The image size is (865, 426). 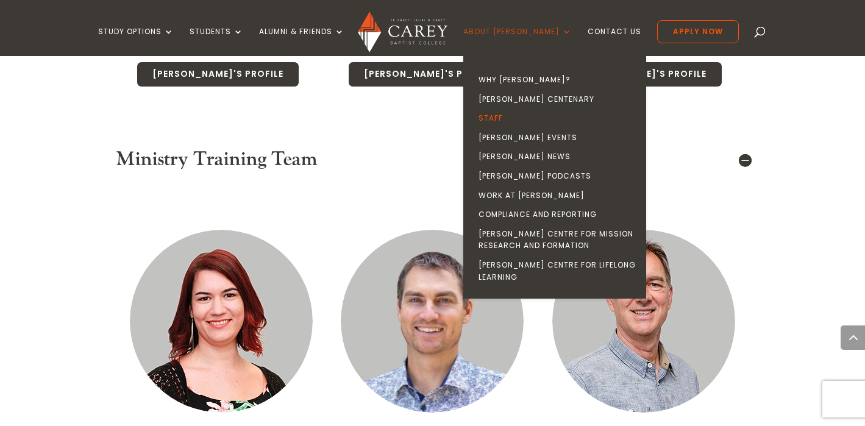 What do you see at coordinates (217, 41) in the screenshot?
I see `a: Students` at bounding box center [217, 41].